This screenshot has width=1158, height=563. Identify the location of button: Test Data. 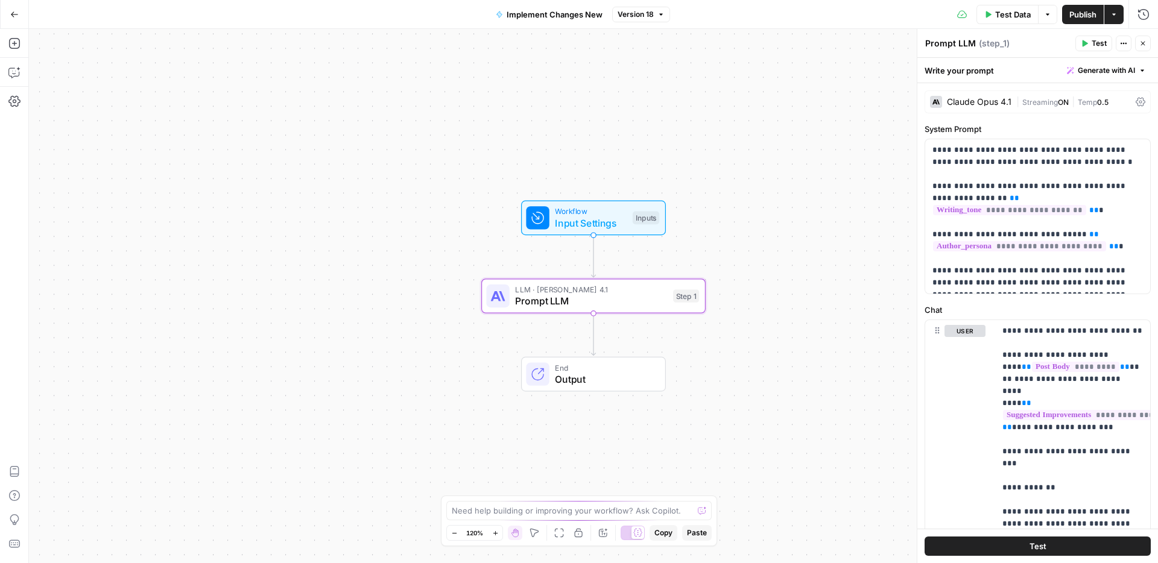
(1007, 14).